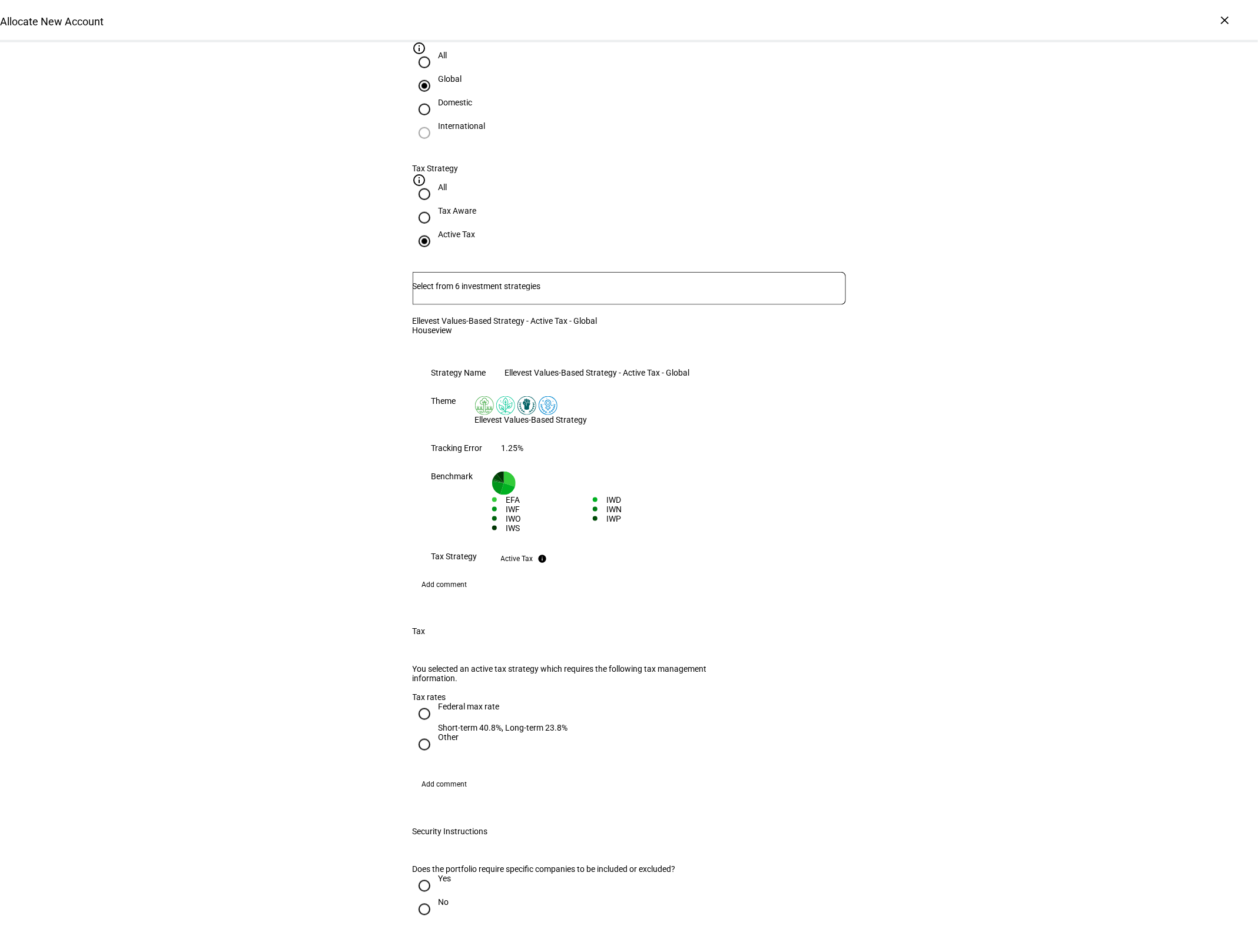  What do you see at coordinates (444, 401) in the screenshot?
I see `div: Theme` at bounding box center [444, 401].